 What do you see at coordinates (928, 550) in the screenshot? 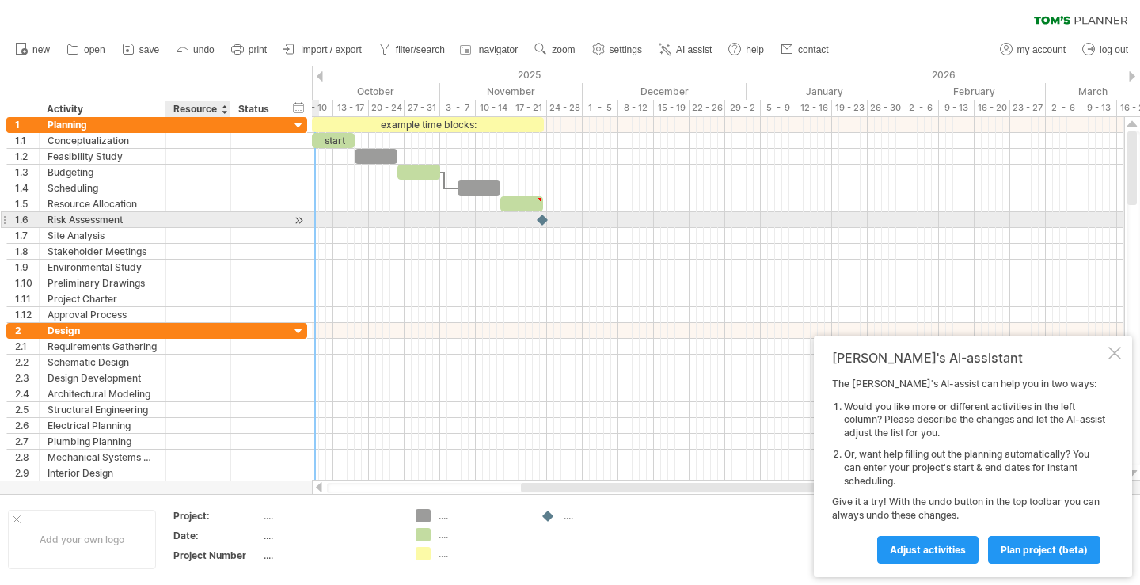
I see `span: Adjust activities` at bounding box center [928, 550].